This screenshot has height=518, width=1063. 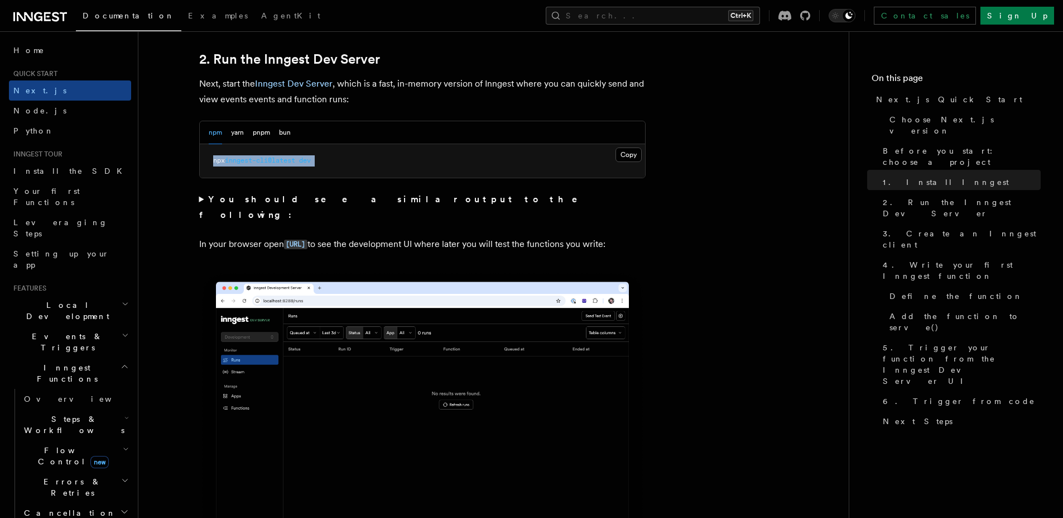 I want to click on a: Overview, so click(x=75, y=399).